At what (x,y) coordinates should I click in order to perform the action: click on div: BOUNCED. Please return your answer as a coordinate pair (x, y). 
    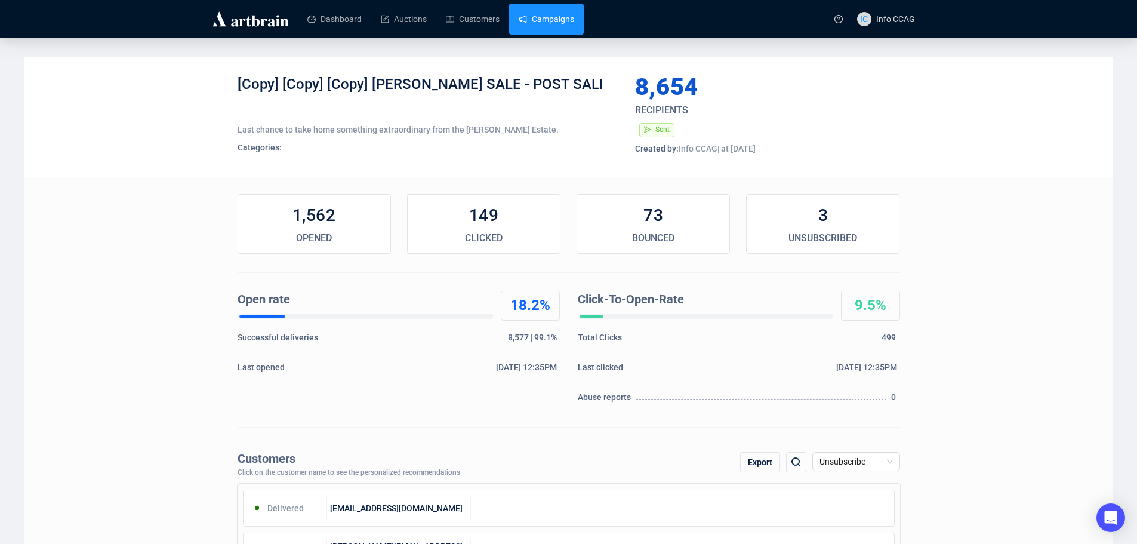
    Looking at the image, I should click on (653, 238).